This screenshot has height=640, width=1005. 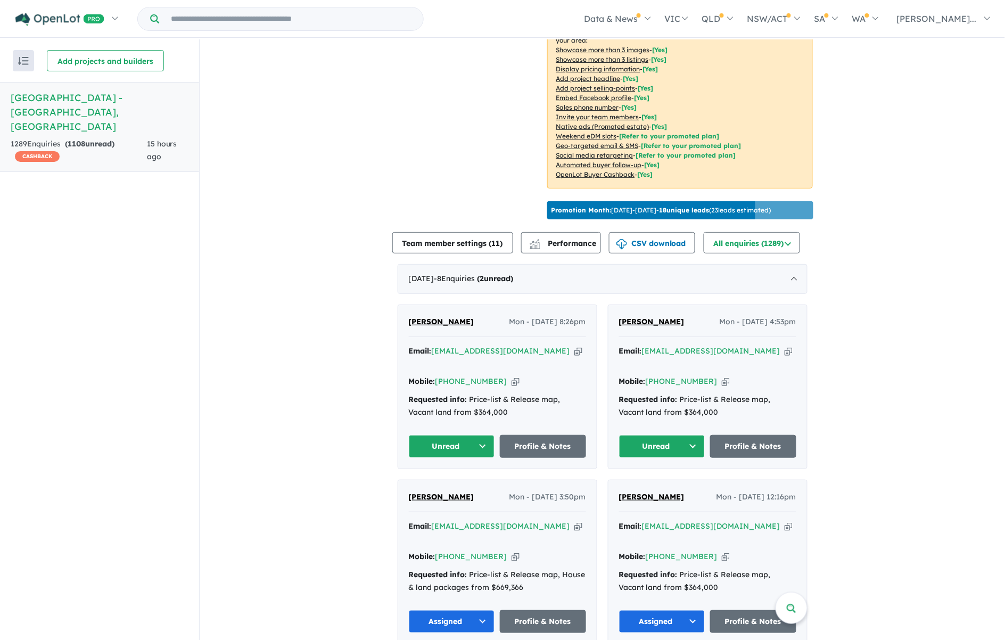 I want to click on span: CASHBACK, so click(x=37, y=156).